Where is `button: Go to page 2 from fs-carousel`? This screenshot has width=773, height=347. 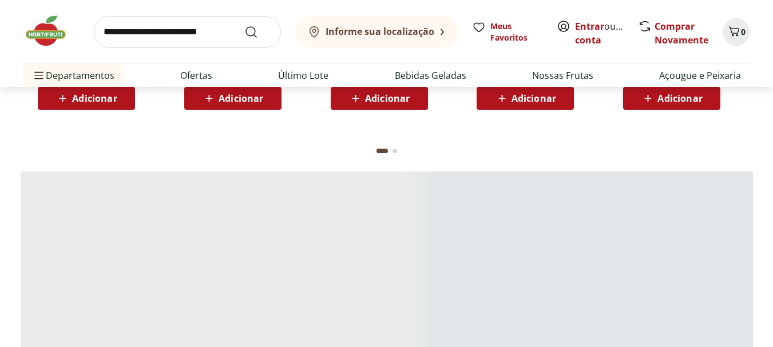
button: Go to page 2 from fs-carousel is located at coordinates (395, 151).